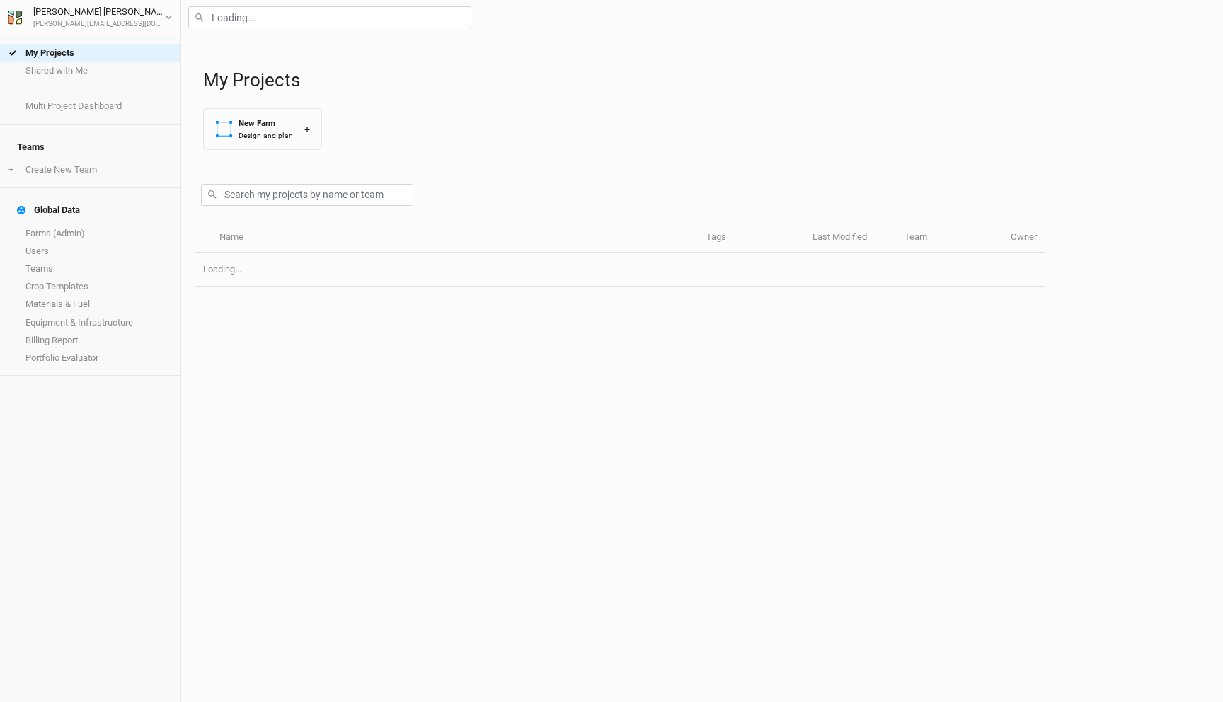 This screenshot has width=1223, height=702. Describe the element at coordinates (851, 238) in the screenshot. I see `th: Last Modified` at that location.